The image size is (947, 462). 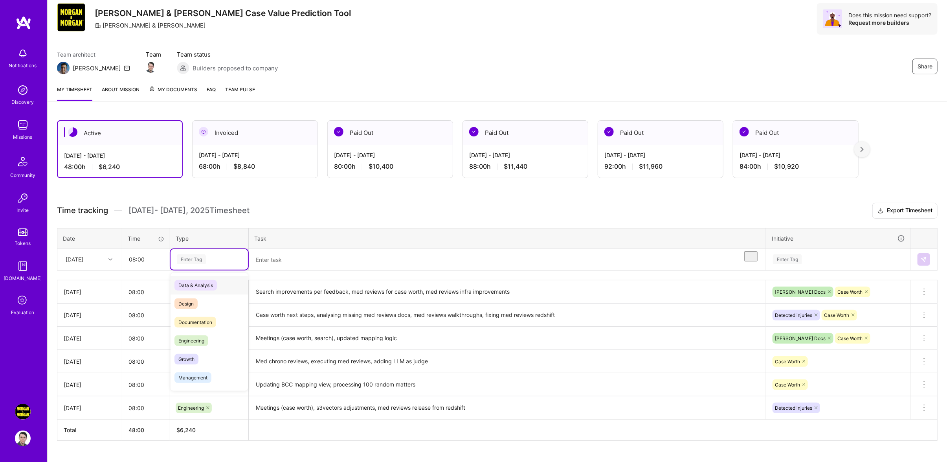 I want to click on div: Initiative, so click(x=839, y=238).